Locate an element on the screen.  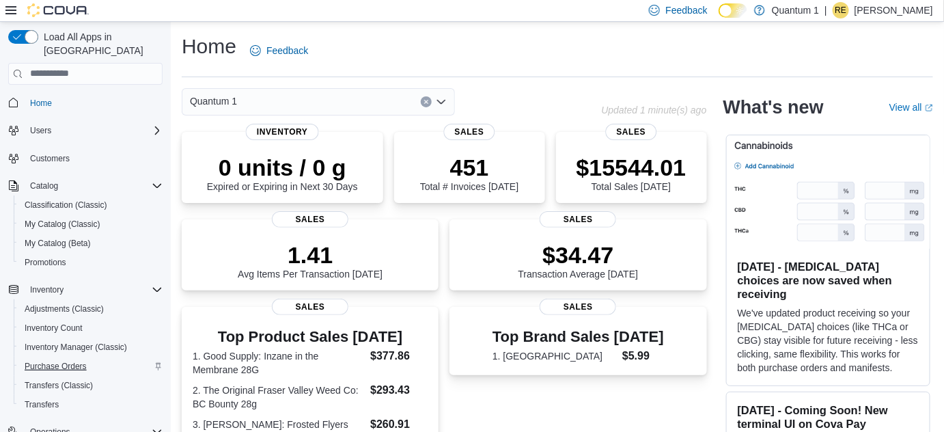
input: Dark Mode is located at coordinates (733, 10).